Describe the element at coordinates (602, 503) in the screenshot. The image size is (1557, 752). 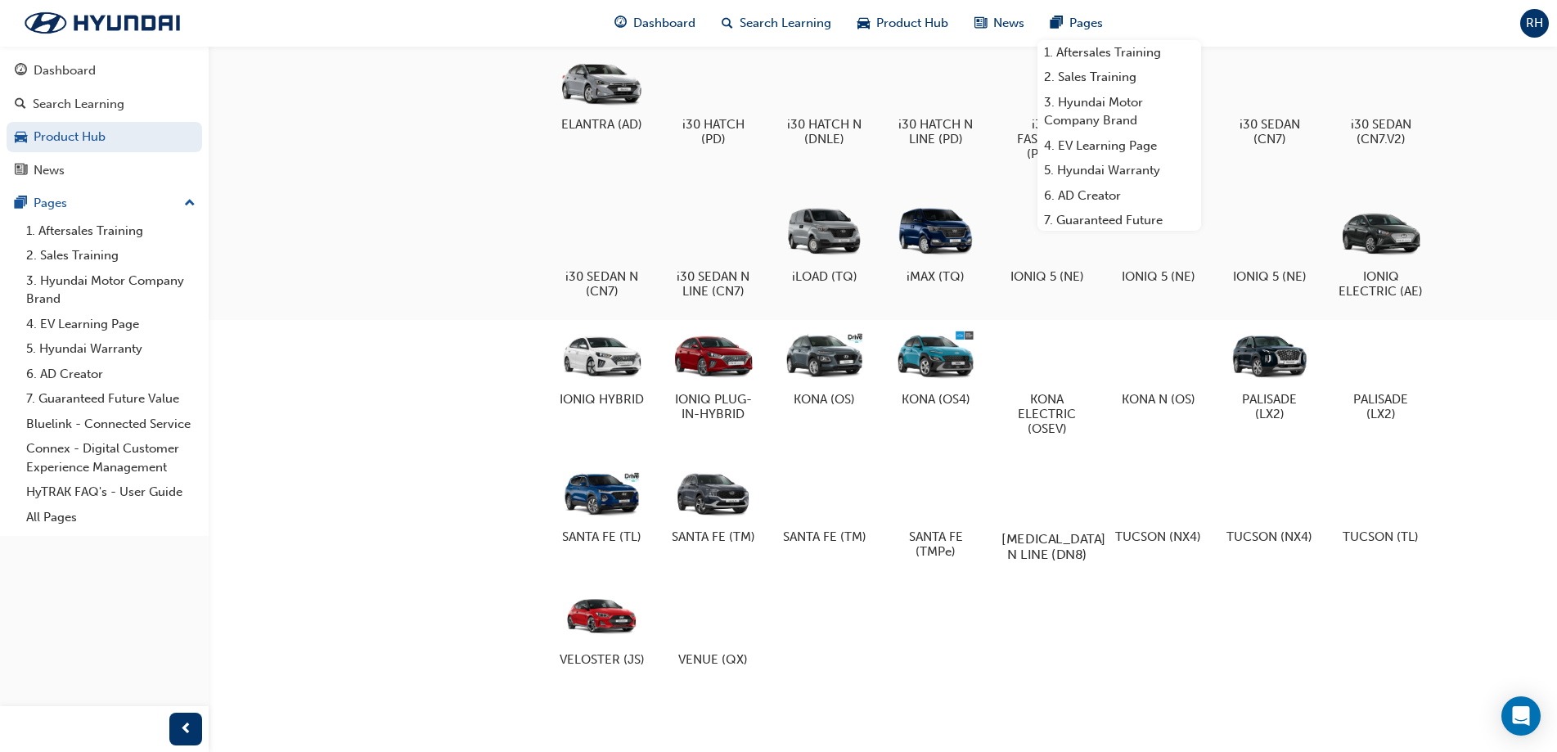
I see `a: SANTA FE (TL)` at that location.